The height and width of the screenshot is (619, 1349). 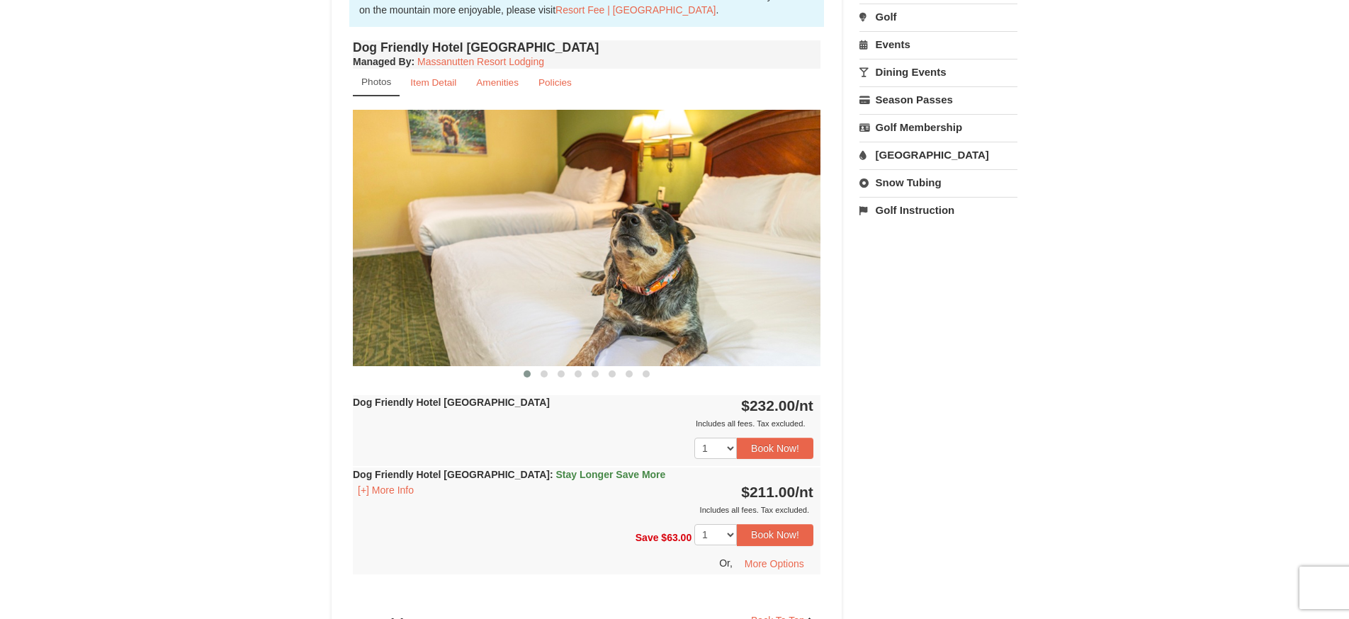 What do you see at coordinates (938, 127) in the screenshot?
I see `a: Golf Membership` at bounding box center [938, 127].